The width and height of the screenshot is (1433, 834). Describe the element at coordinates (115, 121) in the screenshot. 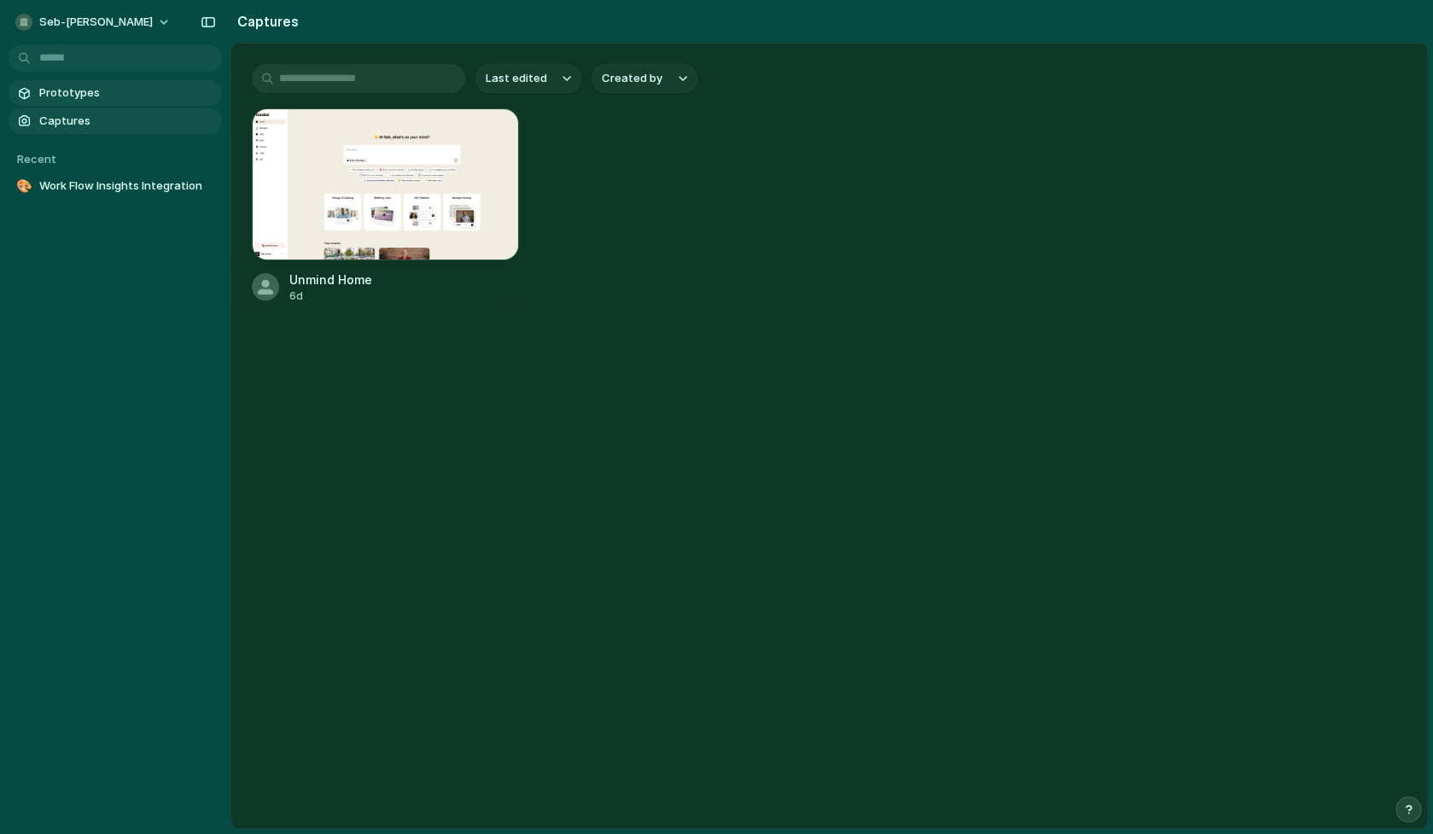

I see `a: Captures` at that location.